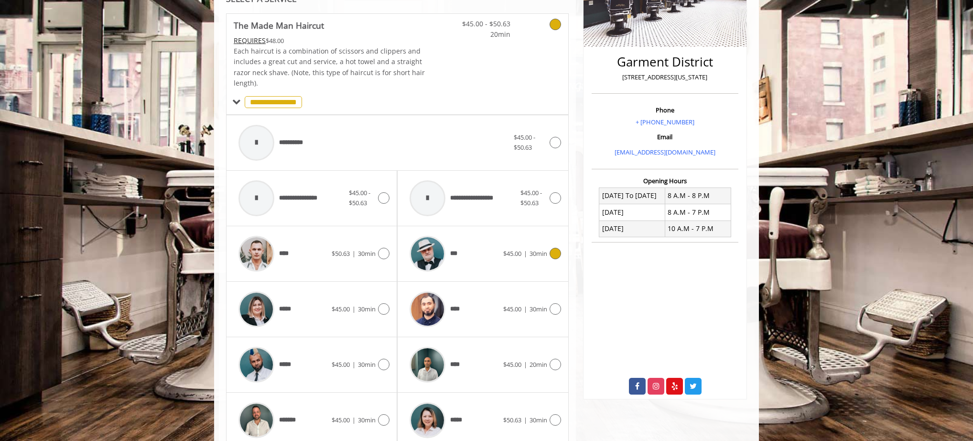 Image resolution: width=973 pixels, height=441 pixels. I want to click on span: Each haircut is a combination of scissors and clippers and includes a great cut and service, a ho..., so click(329, 67).